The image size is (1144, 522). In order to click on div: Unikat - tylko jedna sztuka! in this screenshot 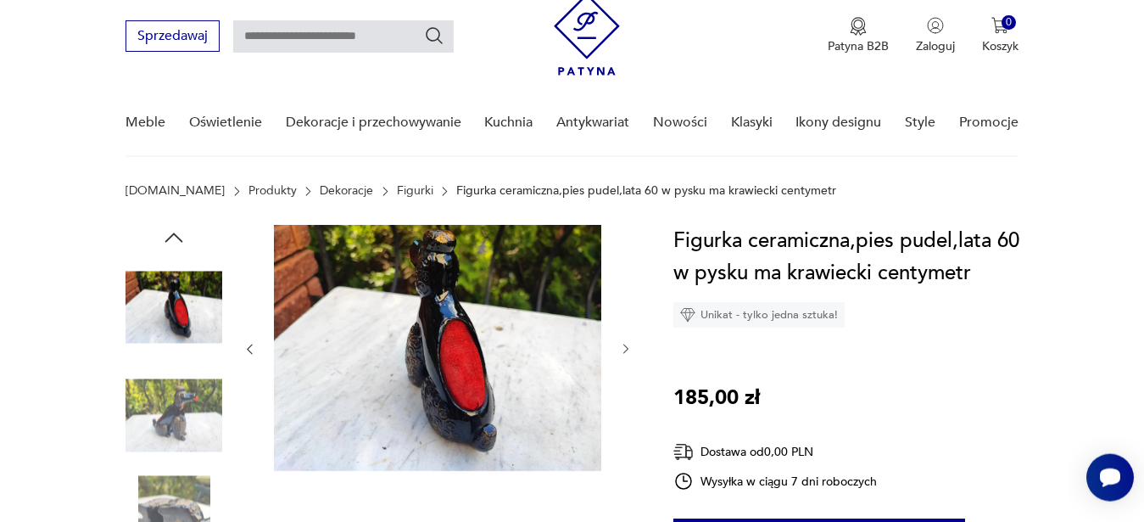, I will do `click(759, 315)`.